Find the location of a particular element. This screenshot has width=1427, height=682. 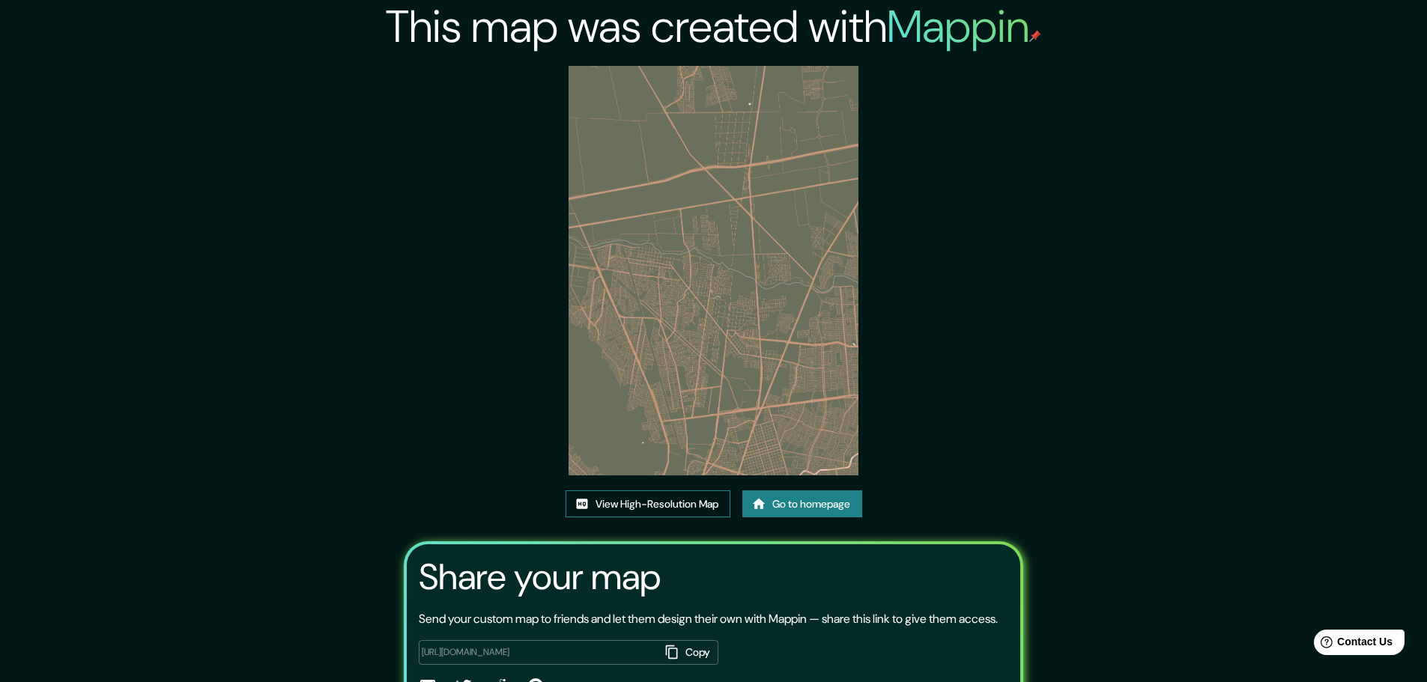

a: Go to homepage is located at coordinates (802, 504).